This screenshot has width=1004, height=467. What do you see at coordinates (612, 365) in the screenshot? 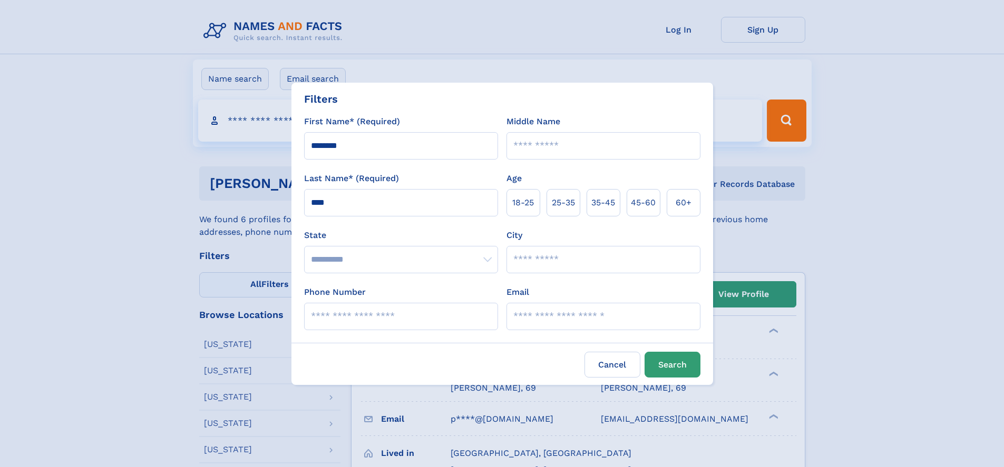
I see `label: Cancel` at bounding box center [612, 365].